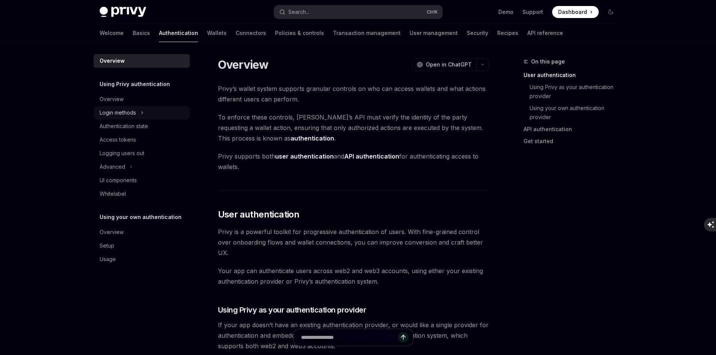 This screenshot has width=716, height=355. I want to click on strong: authentication, so click(312, 138).